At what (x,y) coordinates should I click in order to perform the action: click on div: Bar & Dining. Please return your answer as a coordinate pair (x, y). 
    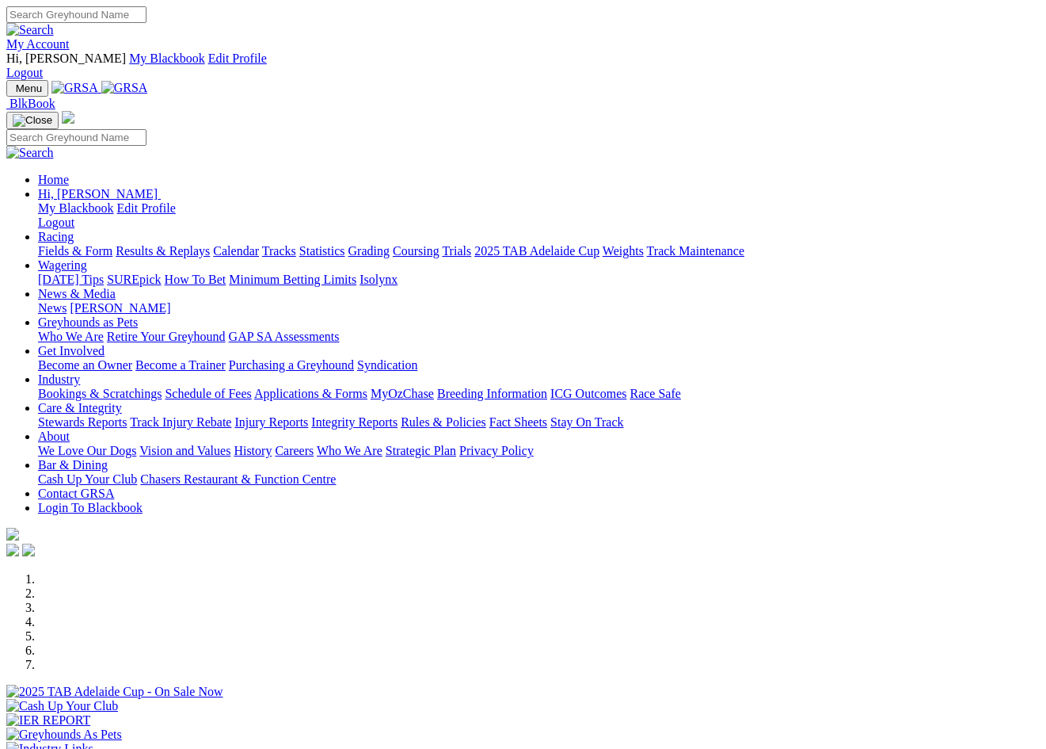
    Looking at the image, I should click on (539, 479).